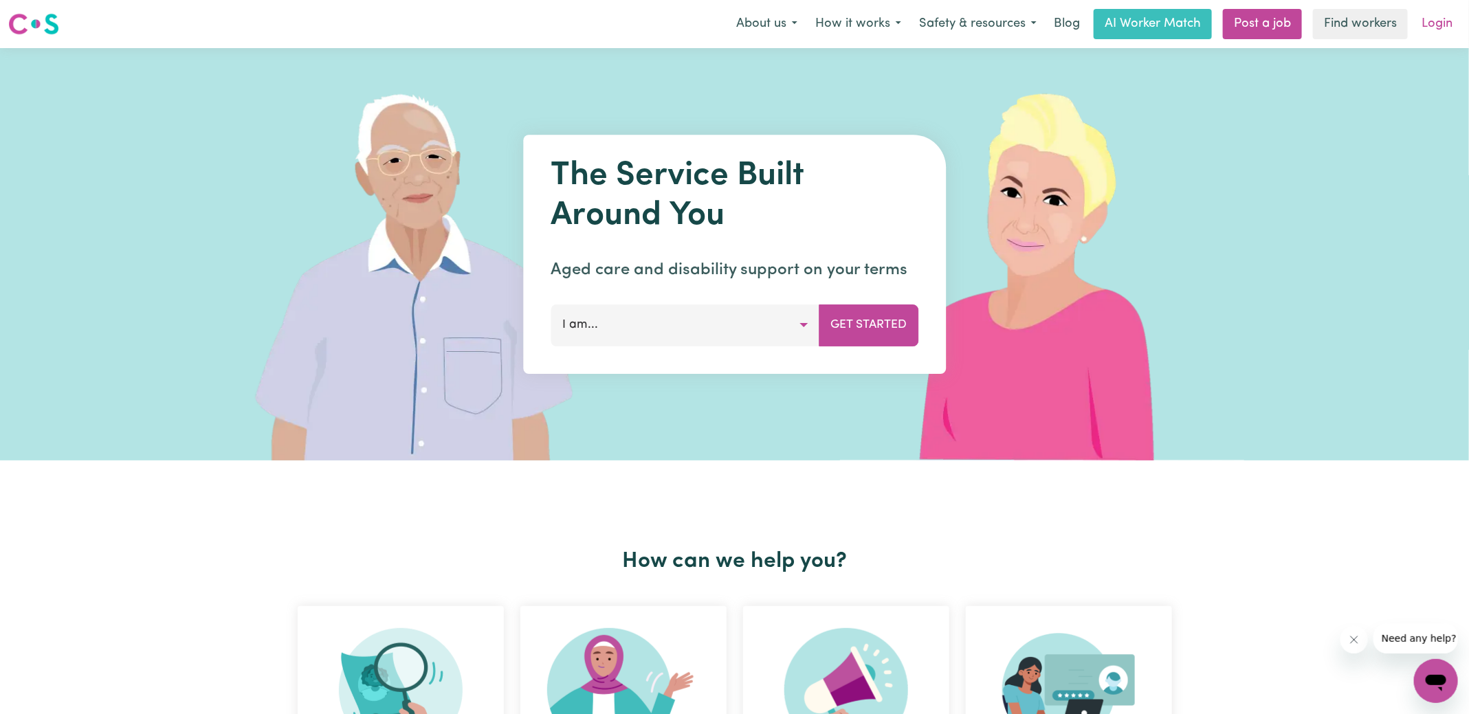 The width and height of the screenshot is (1469, 714). What do you see at coordinates (734, 270) in the screenshot?
I see `p: Aged care and disability support on your terms` at bounding box center [734, 270].